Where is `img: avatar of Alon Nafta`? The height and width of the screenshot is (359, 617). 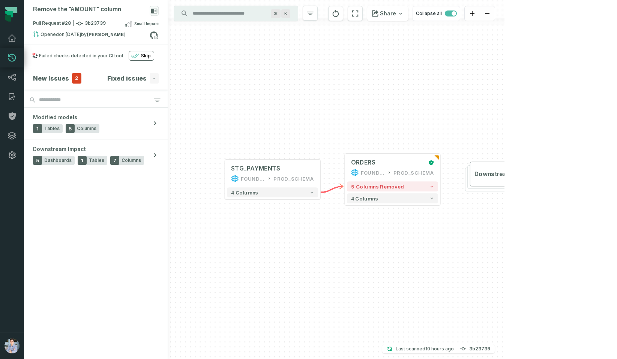 img: avatar of Alon Nafta is located at coordinates (12, 346).